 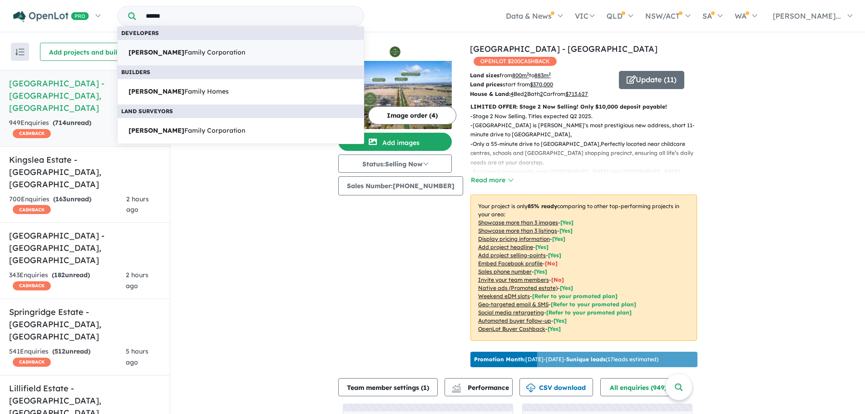 I want to click on u: Embed Facebook profile, so click(x=511, y=263).